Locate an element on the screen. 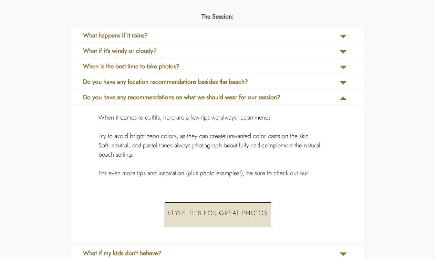 The image size is (435, 259). a: Do you have any location recommendations besides the beach? is located at coordinates (182, 84).